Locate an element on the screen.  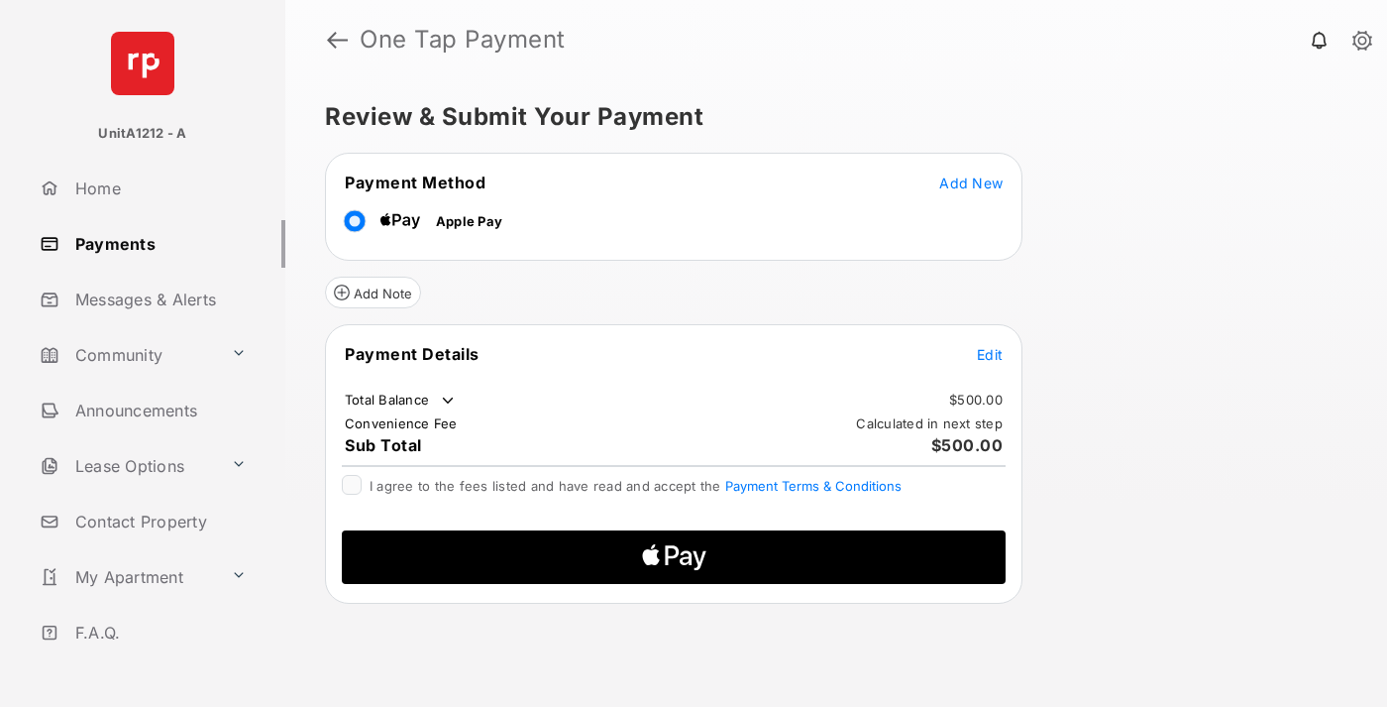
a: Home is located at coordinates (159, 188).